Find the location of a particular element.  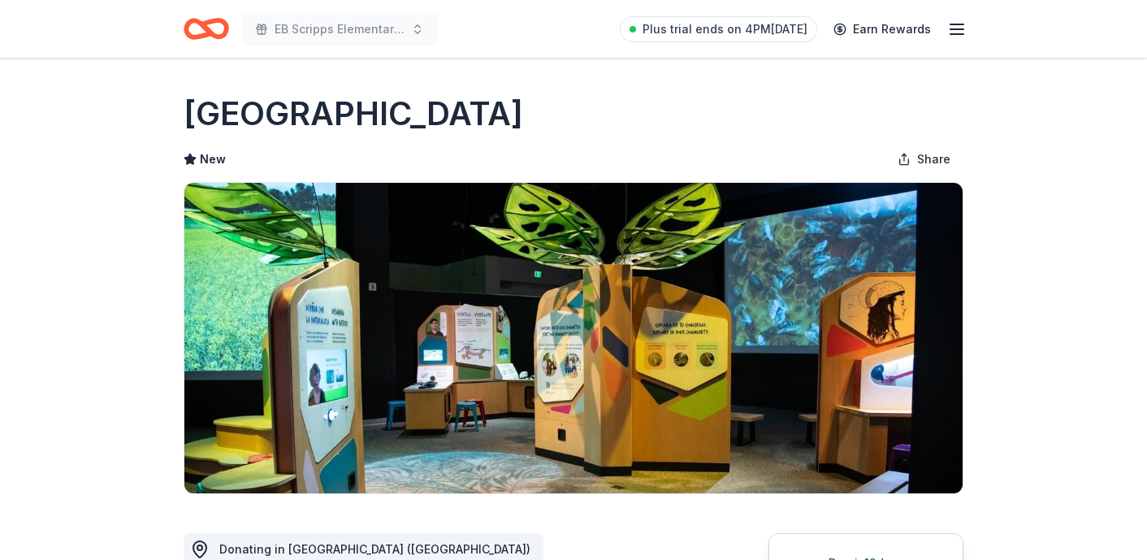

span: New is located at coordinates (213, 159).